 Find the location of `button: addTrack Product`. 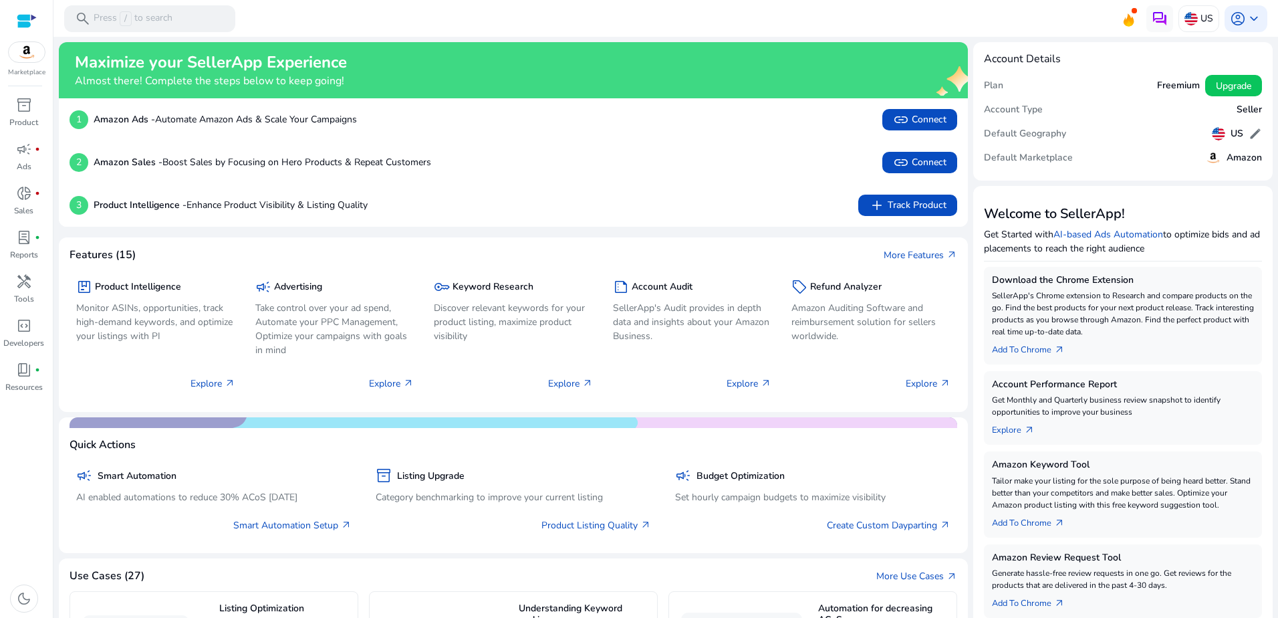

button: addTrack Product is located at coordinates (908, 205).